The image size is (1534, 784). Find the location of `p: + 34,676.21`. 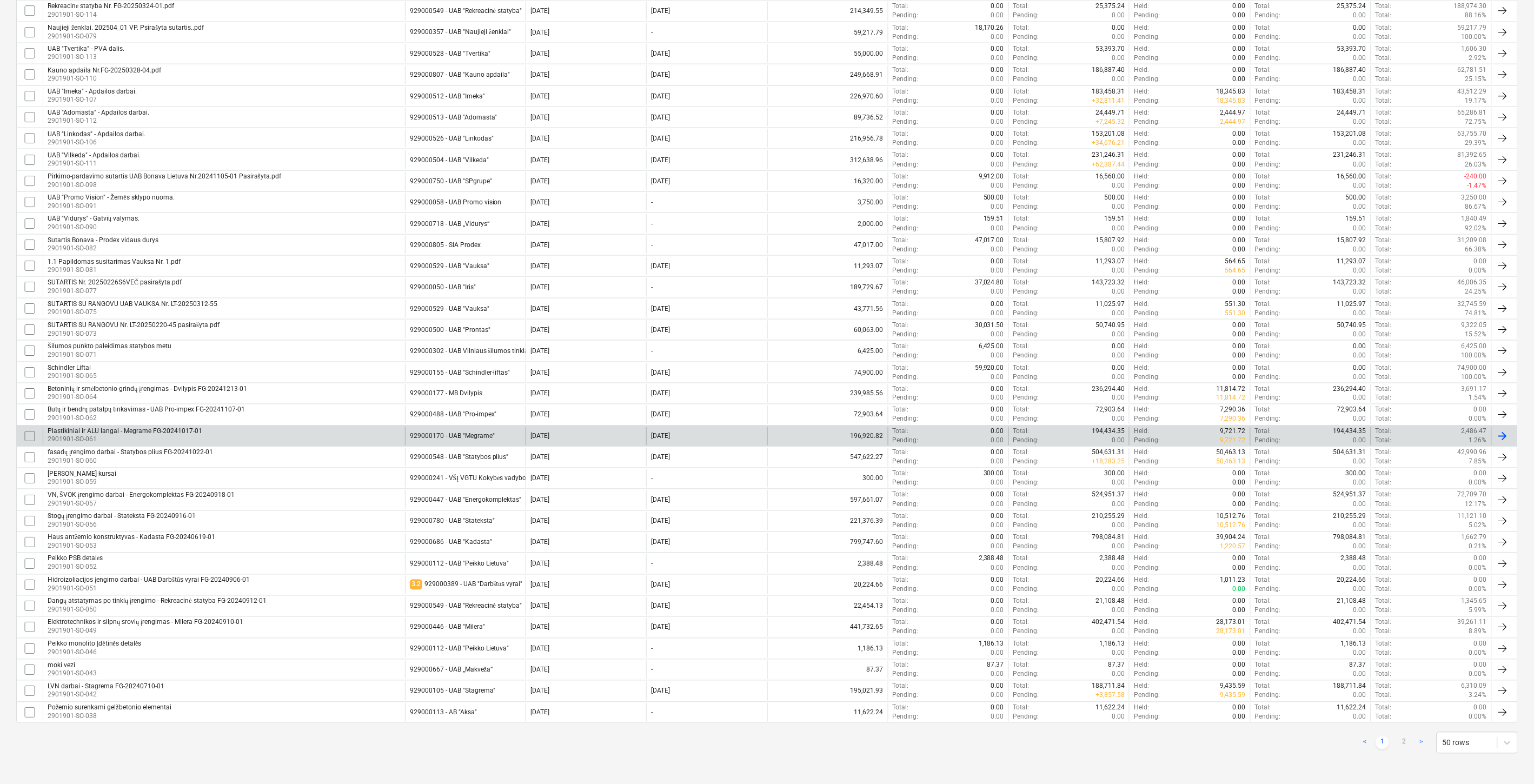

p: + 34,676.21 is located at coordinates (1108, 143).